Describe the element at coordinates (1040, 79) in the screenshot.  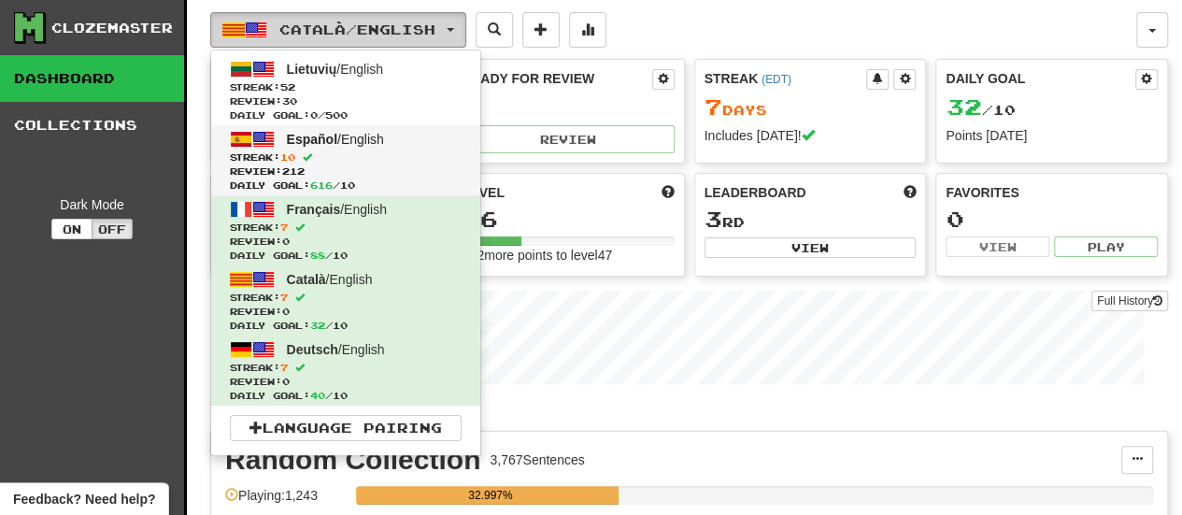
I see `div: Daily Goal` at that location.